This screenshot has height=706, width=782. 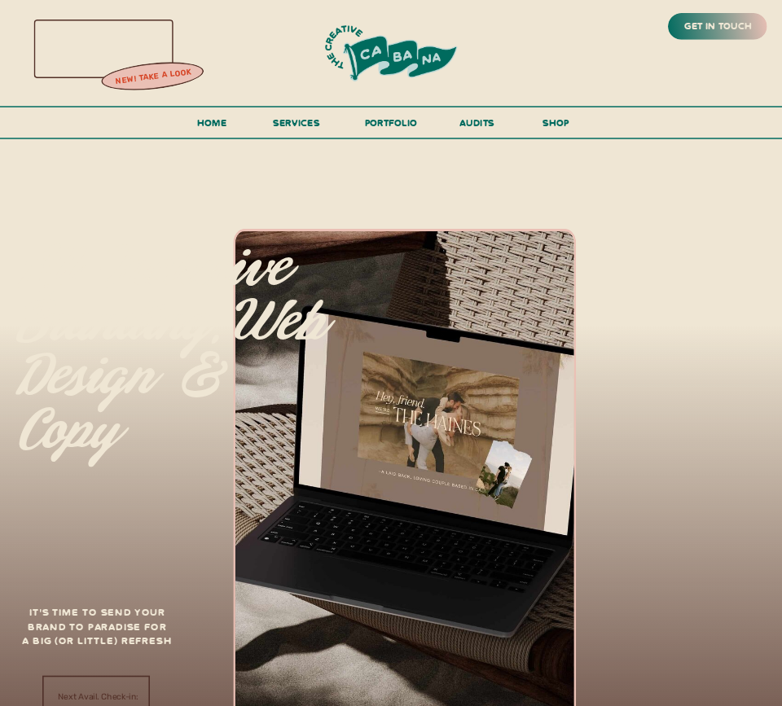 I want to click on h3: It's time to send your brand to paradise for a big (or little) refresh, so click(x=97, y=630).